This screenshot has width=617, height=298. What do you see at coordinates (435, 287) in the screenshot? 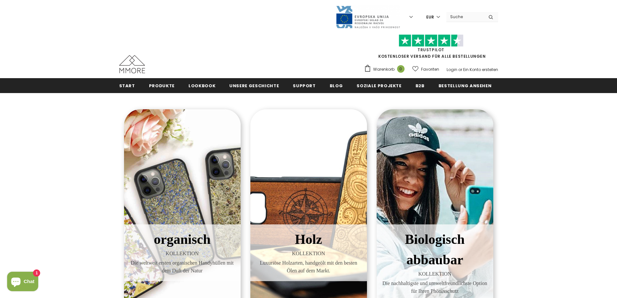
I see `span: Die nachhaltigste und umweltfreundlichste Option für Ihren Phönixschutz` at bounding box center [435, 287].